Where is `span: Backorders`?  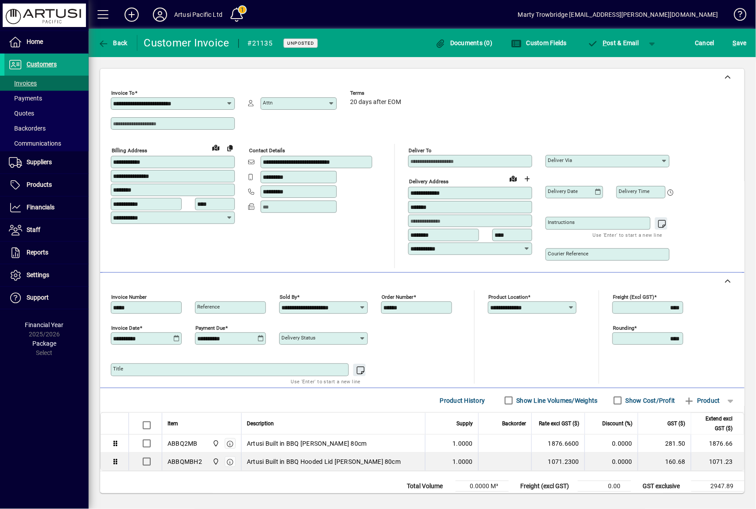
span: Backorders is located at coordinates (27, 128).